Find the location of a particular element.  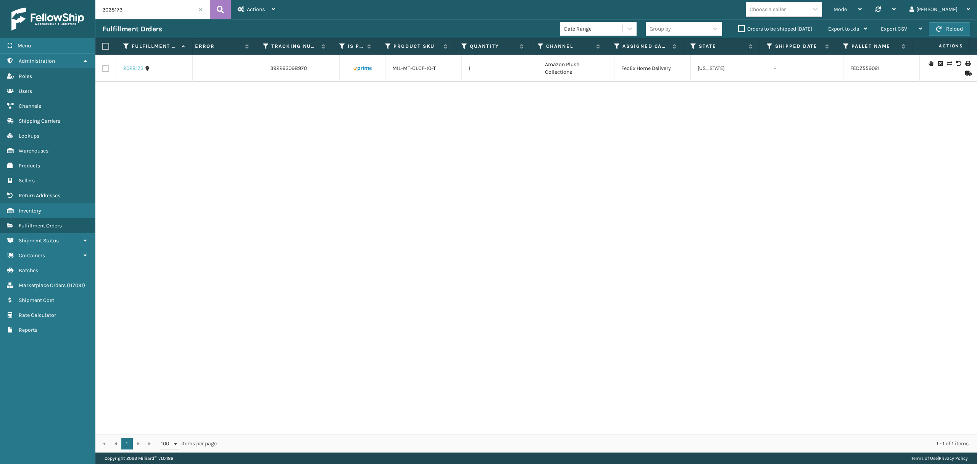

label: Is Prime is located at coordinates (355, 46).